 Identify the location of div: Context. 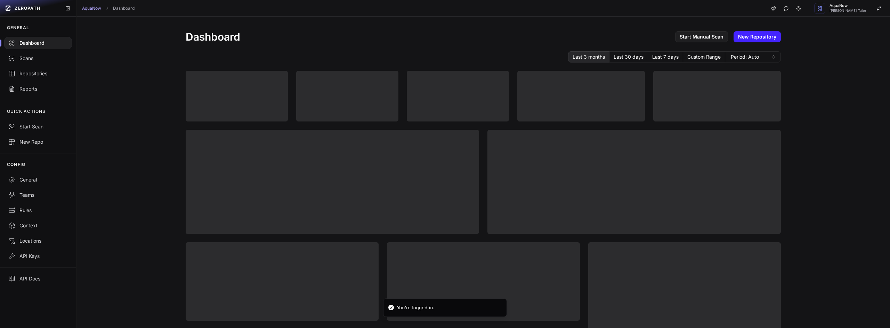
(38, 226).